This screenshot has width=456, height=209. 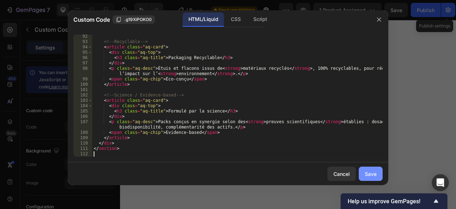 I want to click on div: 105, so click(x=83, y=111).